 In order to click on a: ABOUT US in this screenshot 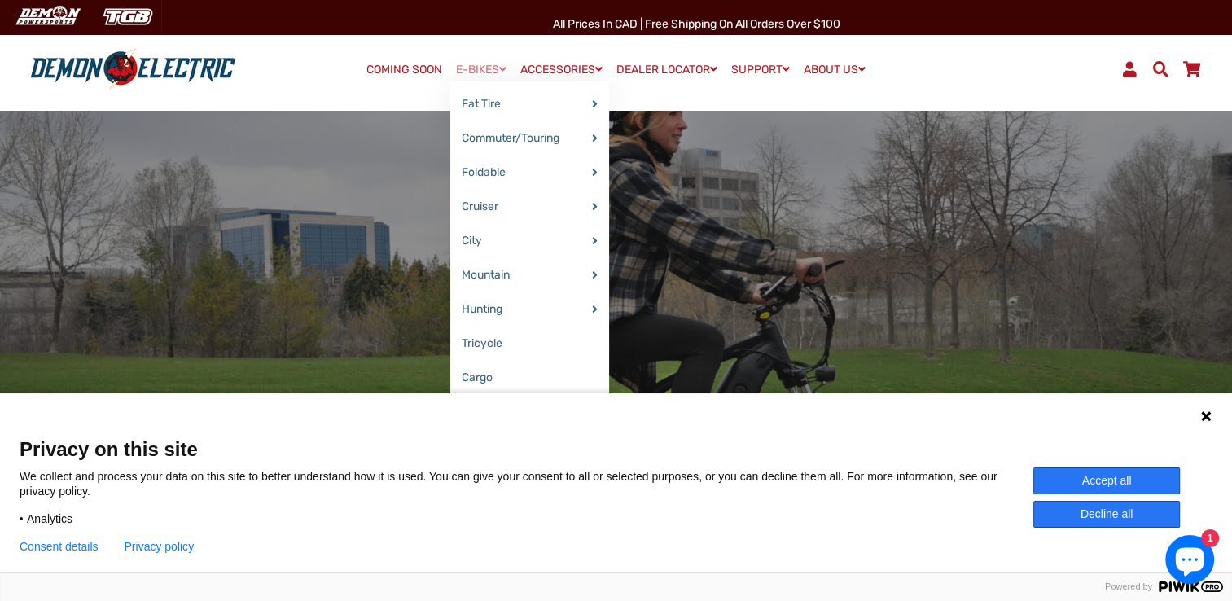, I will do `click(835, 69)`.